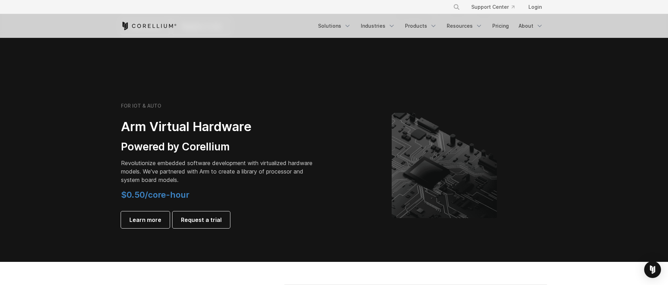 The height and width of the screenshot is (285, 668). Describe the element at coordinates (141, 106) in the screenshot. I see `h6: FOR IOT & AUTO` at that location.